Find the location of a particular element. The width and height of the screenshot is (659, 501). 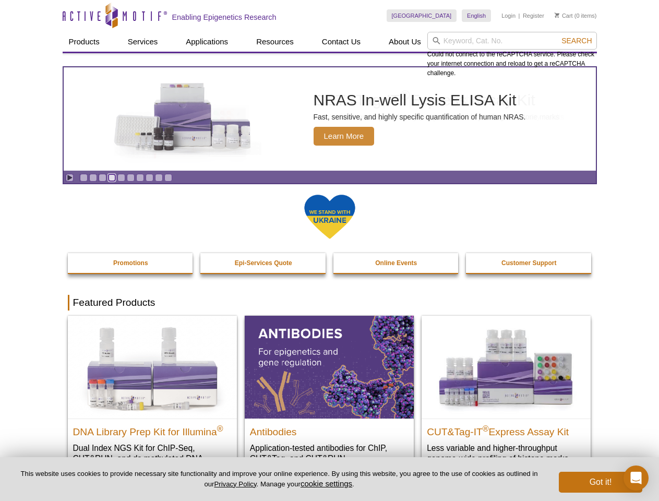

a: Applications is located at coordinates (207, 42).